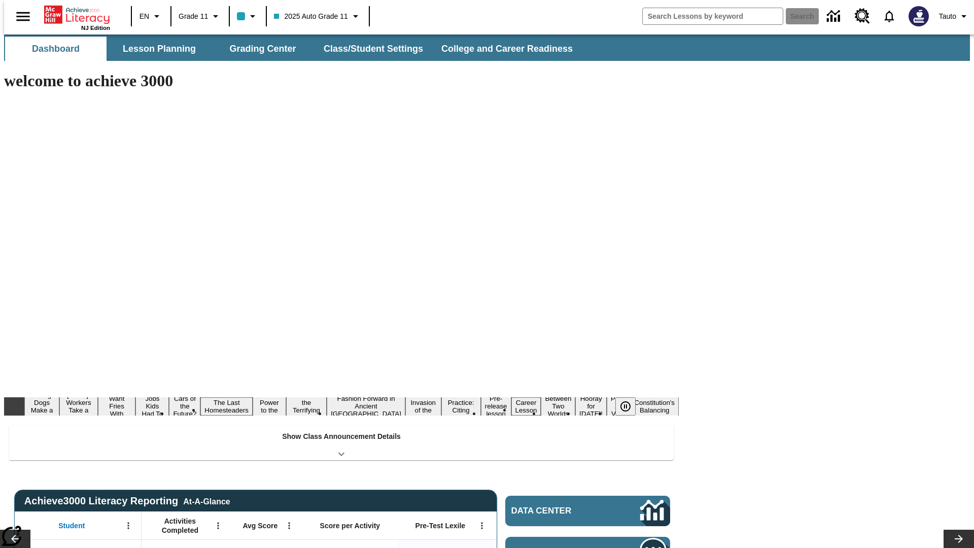  I want to click on h1: welcome to achieve 3000, so click(341, 81).